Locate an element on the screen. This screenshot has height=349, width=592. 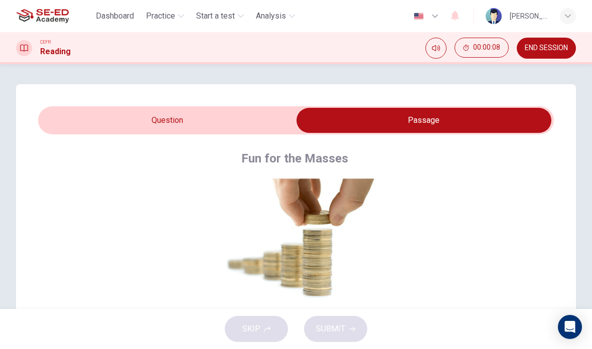
div: Mute is located at coordinates (436, 48).